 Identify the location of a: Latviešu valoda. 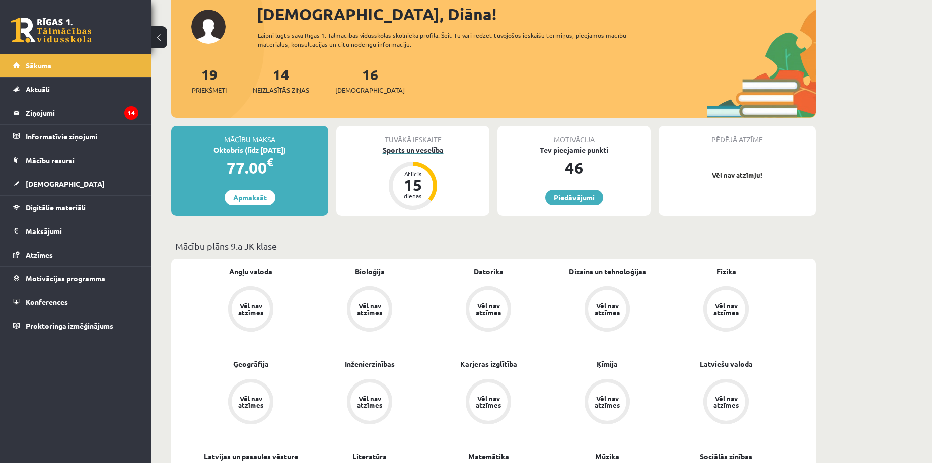
(726, 364).